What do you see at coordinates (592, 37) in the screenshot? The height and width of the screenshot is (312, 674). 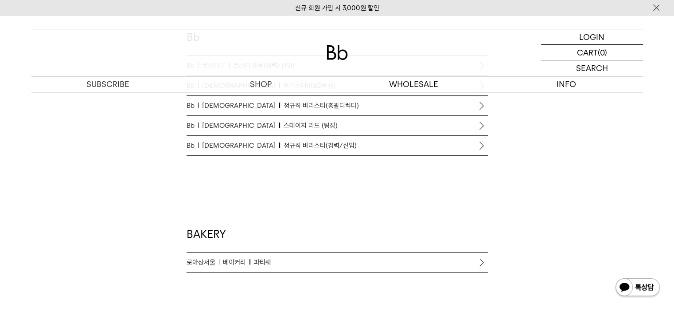 I see `a: LOGIN` at bounding box center [592, 37].